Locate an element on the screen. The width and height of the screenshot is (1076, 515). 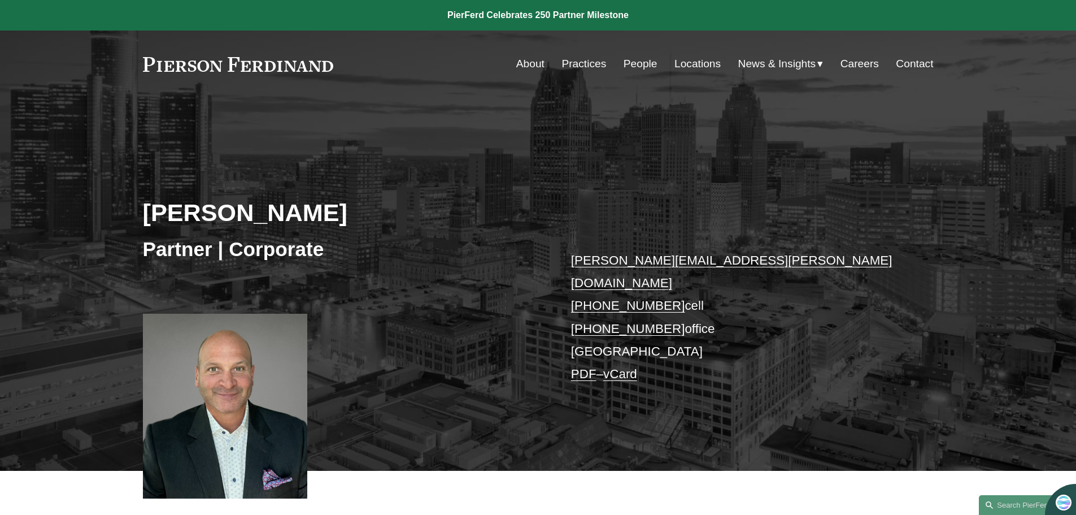
a: People is located at coordinates (641, 64).